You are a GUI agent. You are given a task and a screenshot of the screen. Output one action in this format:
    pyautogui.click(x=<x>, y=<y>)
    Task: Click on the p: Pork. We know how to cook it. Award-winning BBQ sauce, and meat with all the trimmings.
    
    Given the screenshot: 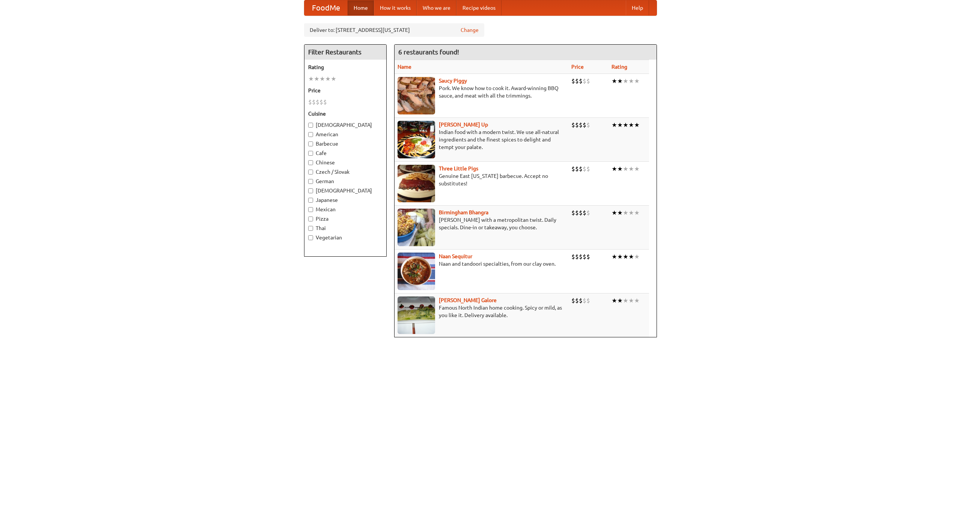 What is the action you would take?
    pyautogui.click(x=481, y=92)
    